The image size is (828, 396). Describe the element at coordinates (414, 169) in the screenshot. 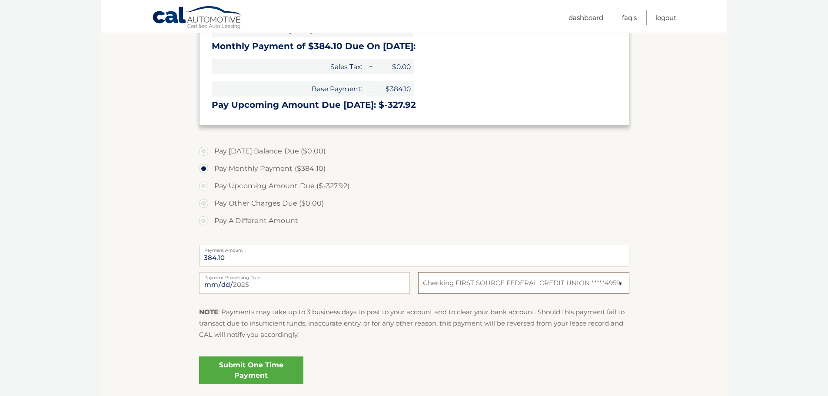

I see `label: Pay Monthly Payment ($384.10)` at that location.